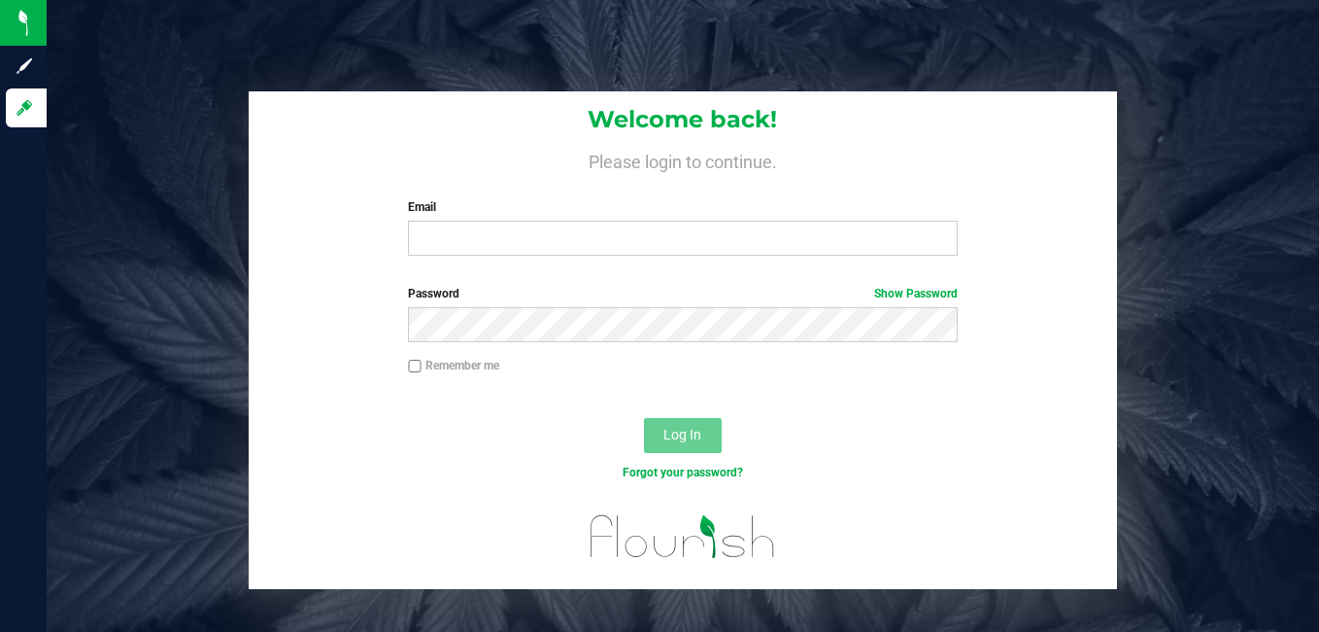 The height and width of the screenshot is (632, 1319). Describe the element at coordinates (682, 120) in the screenshot. I see `h1: Welcome back!` at that location.